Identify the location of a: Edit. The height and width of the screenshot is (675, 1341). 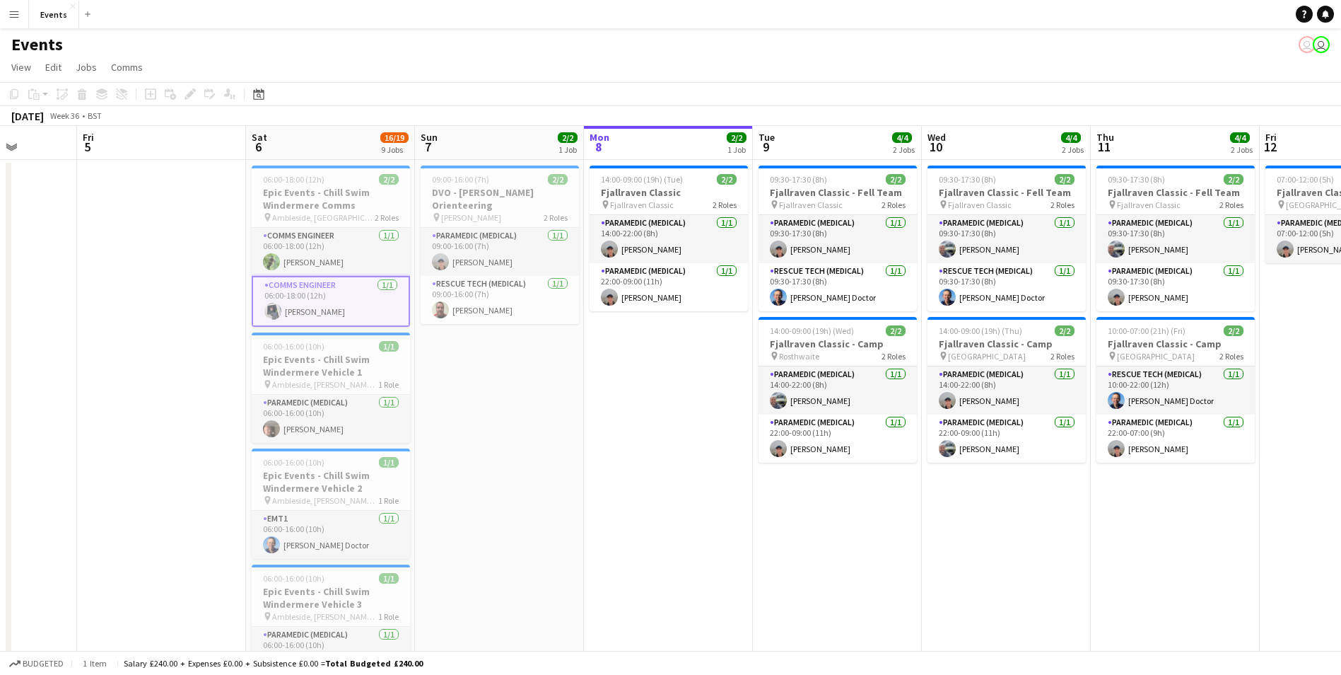
(53, 67).